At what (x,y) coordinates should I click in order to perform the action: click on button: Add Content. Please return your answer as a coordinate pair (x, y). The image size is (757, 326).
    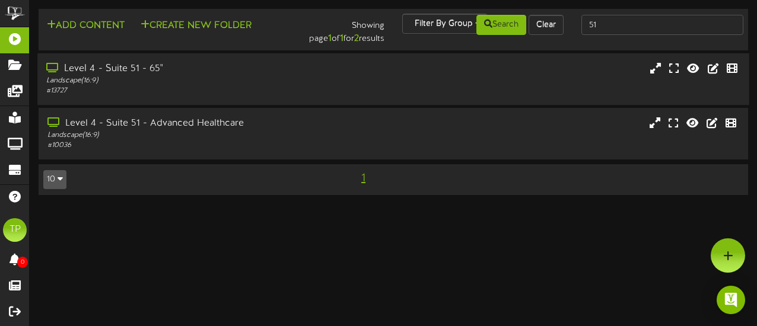
    Looking at the image, I should click on (85, 26).